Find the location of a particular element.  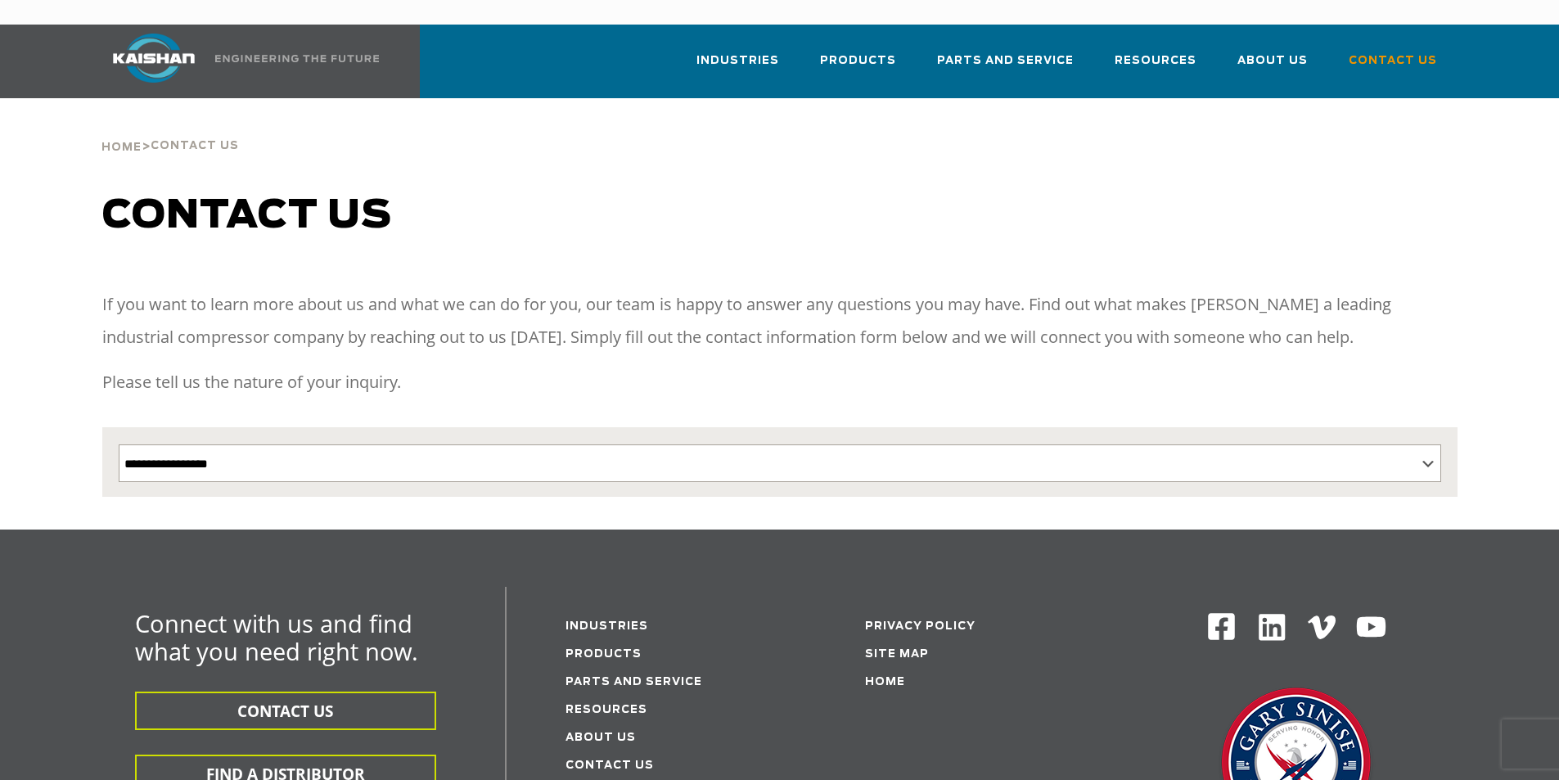

a: Privacy Policy is located at coordinates (920, 626).